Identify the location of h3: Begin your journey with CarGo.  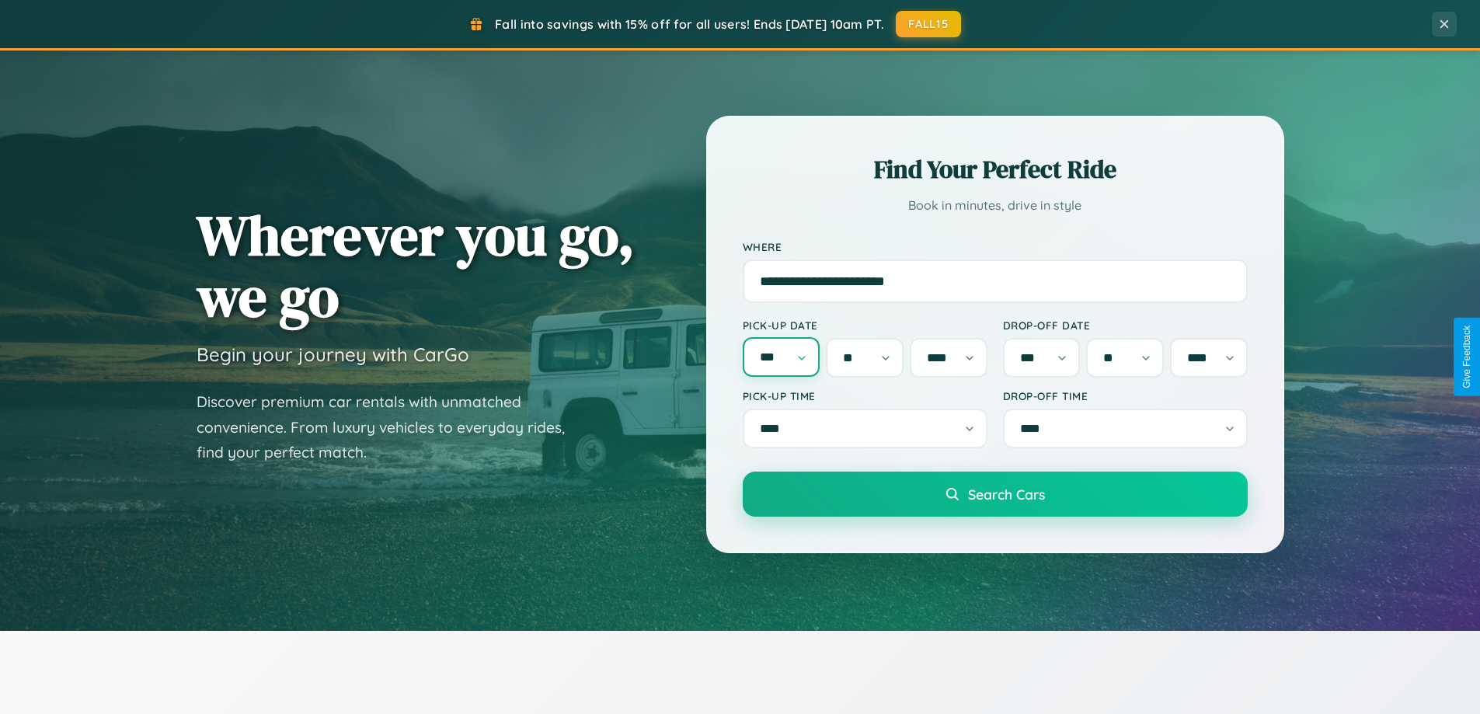
(332, 354).